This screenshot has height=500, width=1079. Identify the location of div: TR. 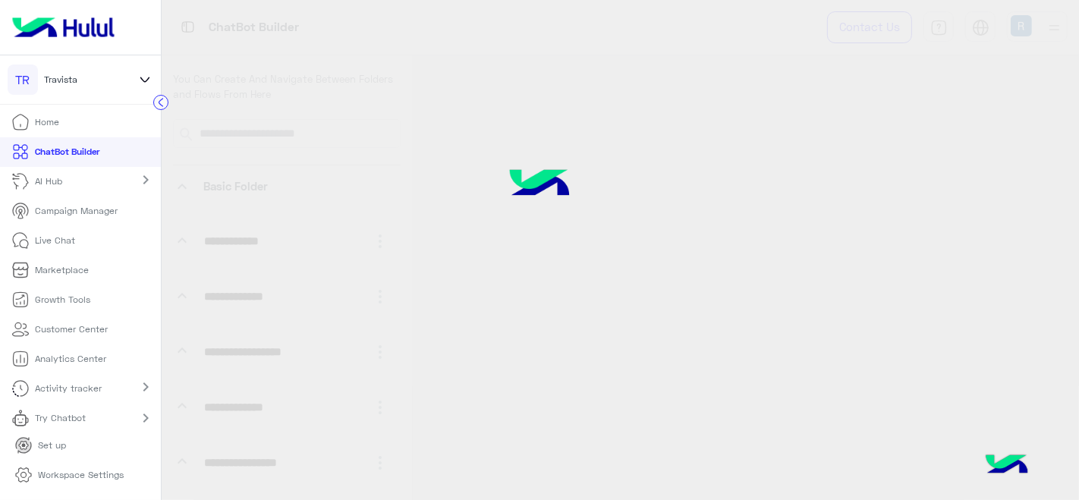
(23, 80).